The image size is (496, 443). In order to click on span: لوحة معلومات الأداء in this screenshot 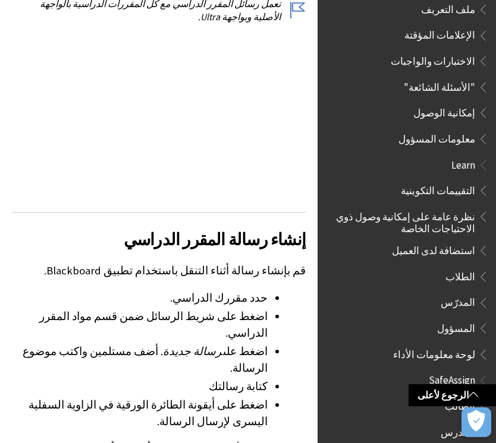, I will do `click(434, 353)`.